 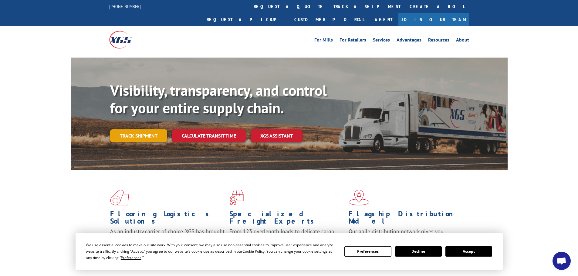 I want to click on a: For Retailers, so click(x=353, y=41).